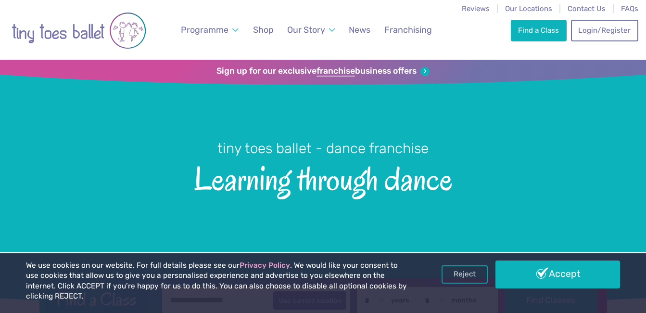 This screenshot has width=646, height=313. I want to click on a: Contact Us, so click(587, 9).